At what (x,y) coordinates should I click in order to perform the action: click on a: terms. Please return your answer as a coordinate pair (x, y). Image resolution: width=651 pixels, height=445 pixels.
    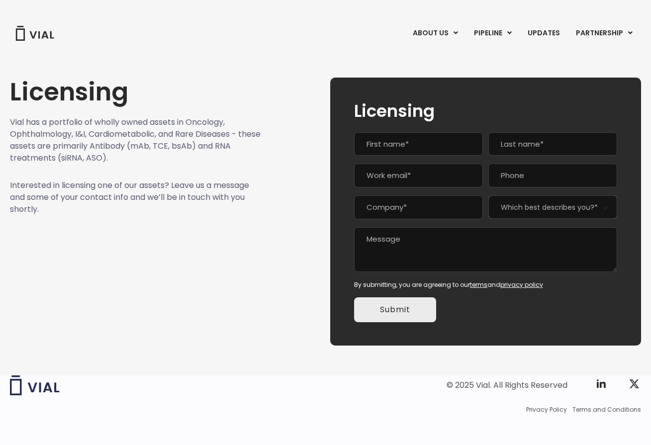
    Looking at the image, I should click on (478, 284).